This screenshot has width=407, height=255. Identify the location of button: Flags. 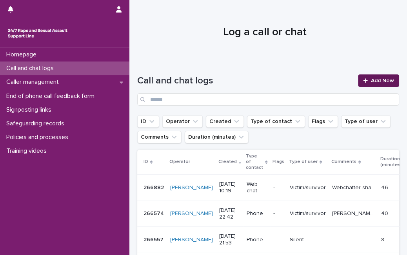
(323, 121).